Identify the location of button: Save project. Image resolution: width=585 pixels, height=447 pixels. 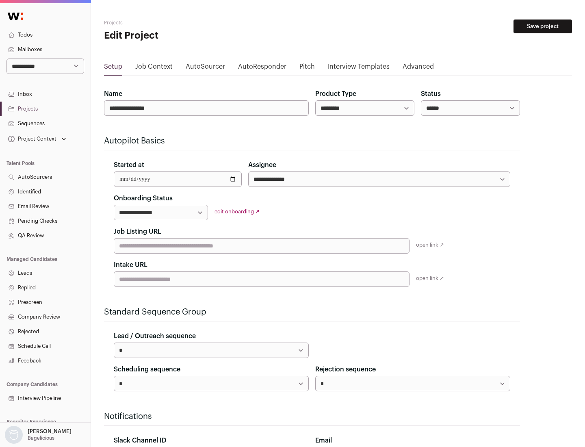
(543, 26).